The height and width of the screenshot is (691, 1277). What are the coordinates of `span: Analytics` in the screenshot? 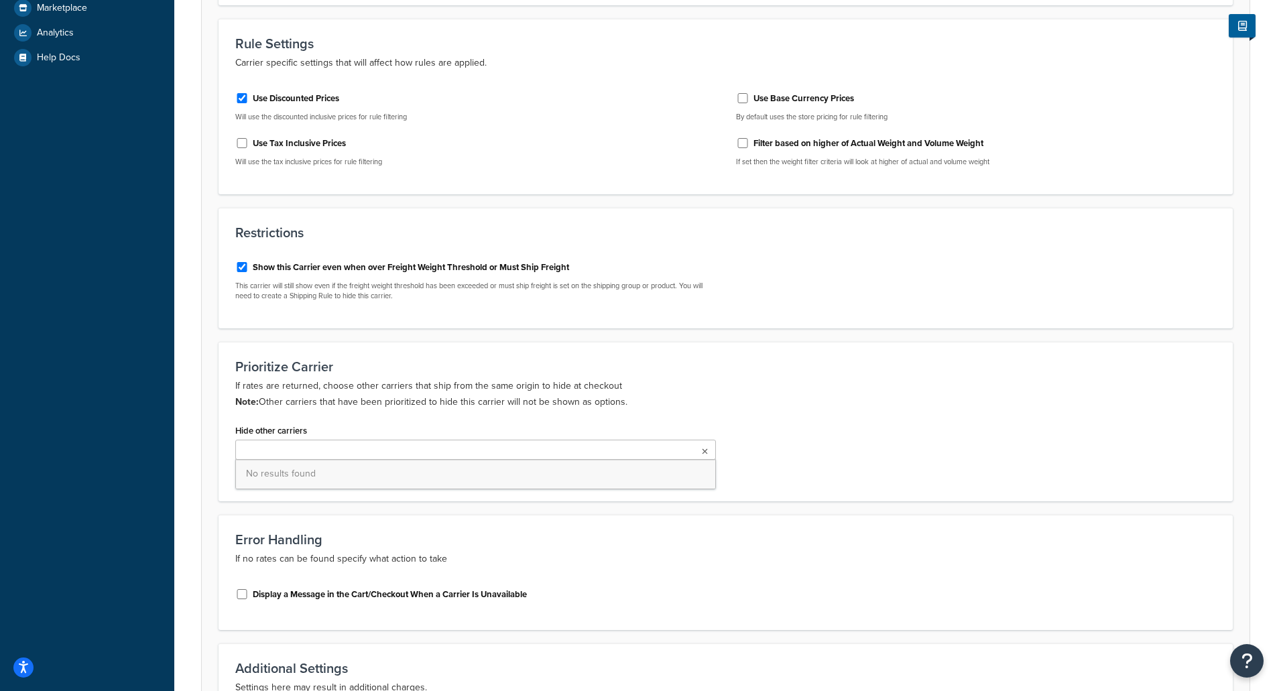 It's located at (55, 33).